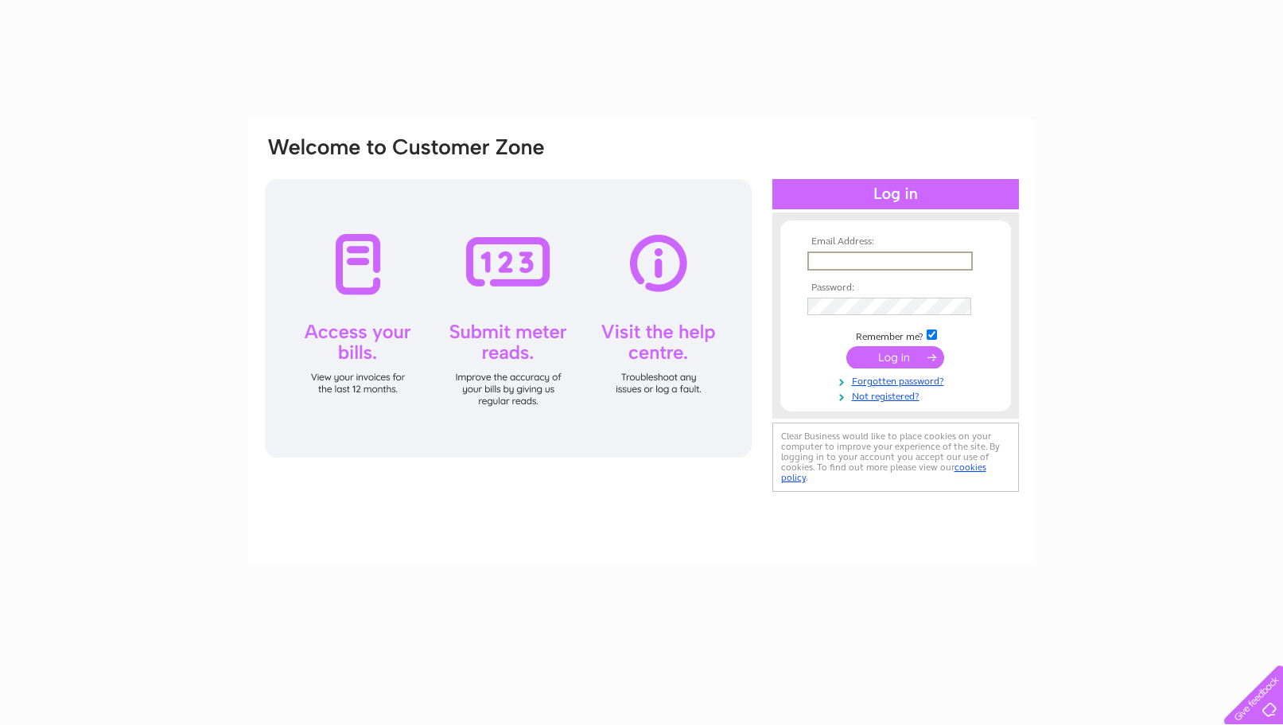  I want to click on input: Submit, so click(895, 357).